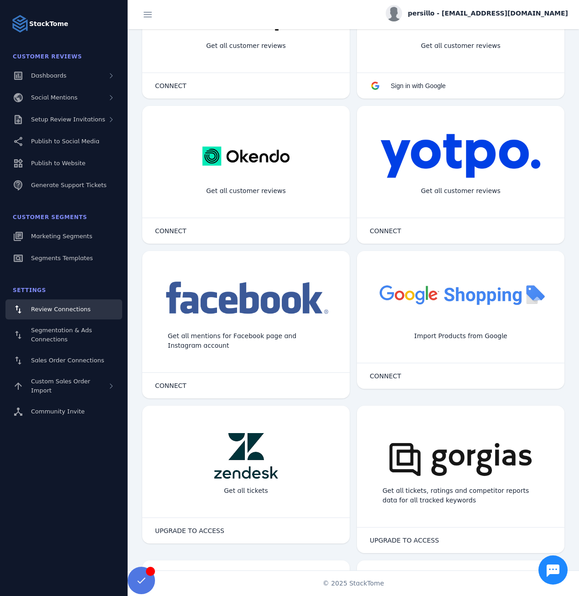 This screenshot has width=579, height=596. I want to click on span: Customer Reviews, so click(47, 57).